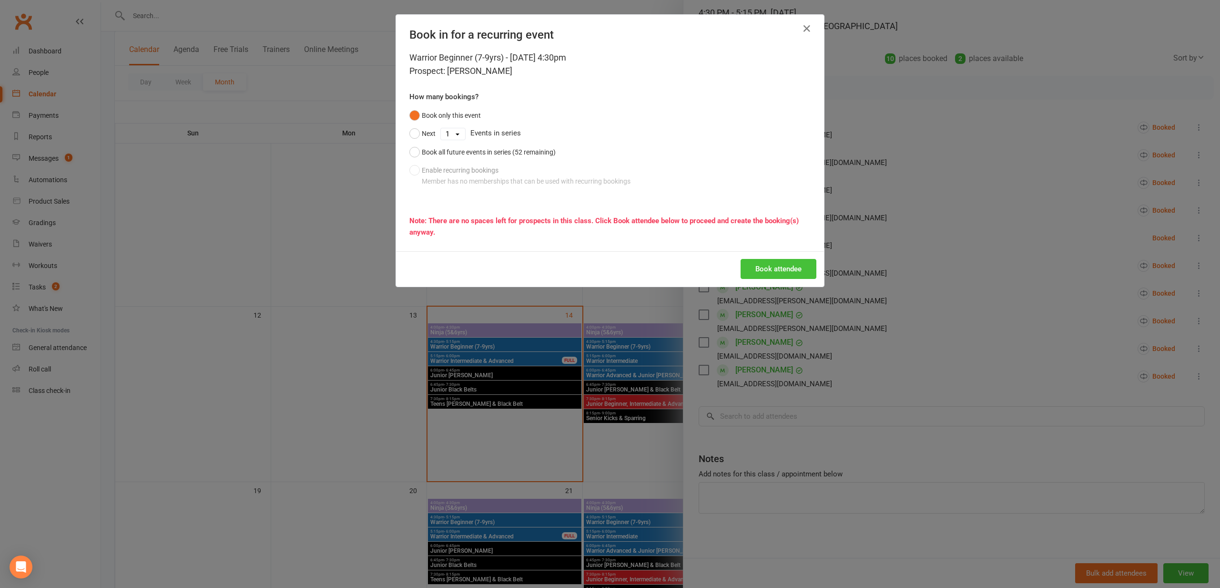 This screenshot has height=588, width=1220. What do you see at coordinates (610, 226) in the screenshot?
I see `div: Note: There are no spaces left for prospects in this class. Click Book attendee below to proceed ...` at bounding box center [610, 226].